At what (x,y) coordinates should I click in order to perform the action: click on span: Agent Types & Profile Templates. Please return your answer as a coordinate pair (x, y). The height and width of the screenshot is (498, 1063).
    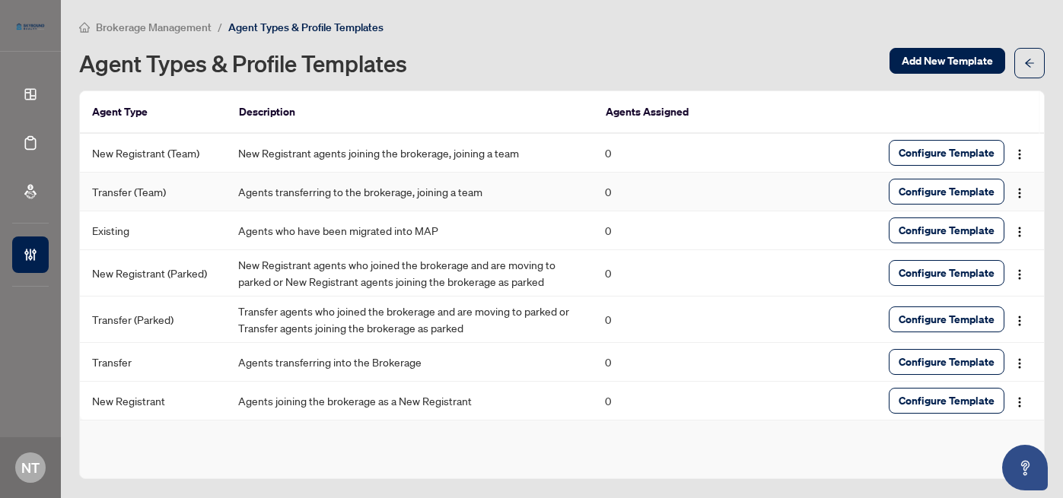
    Looking at the image, I should click on (306, 27).